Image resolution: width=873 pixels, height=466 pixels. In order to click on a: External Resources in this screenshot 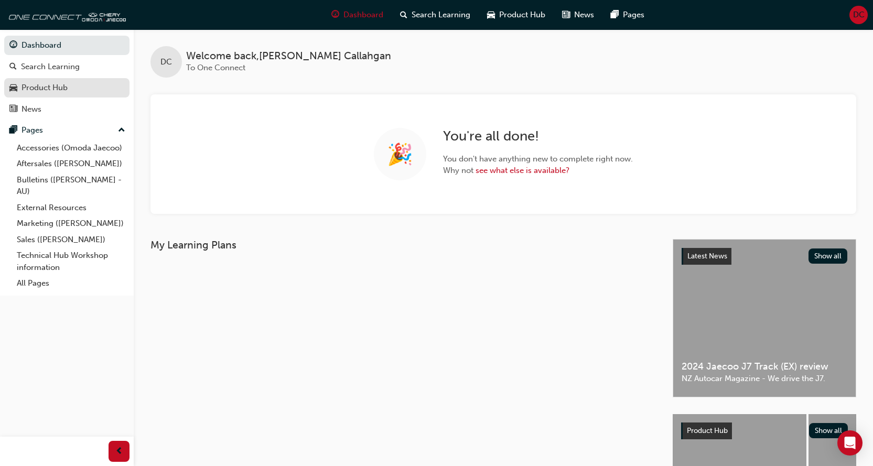, I will do `click(71, 208)`.